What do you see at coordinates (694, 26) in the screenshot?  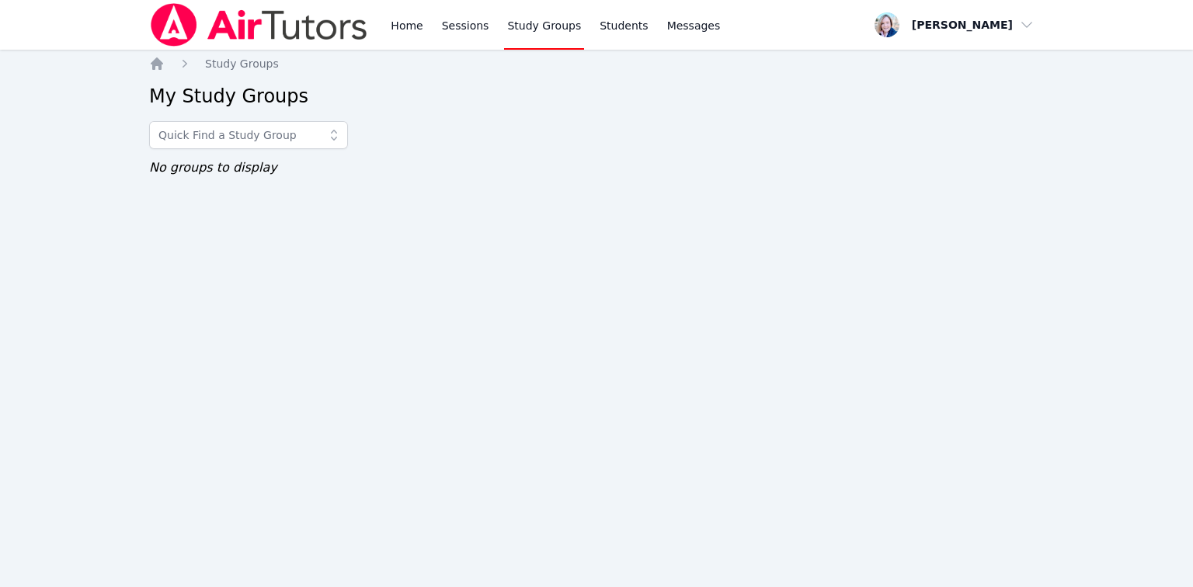 I see `span: Messages` at bounding box center [694, 26].